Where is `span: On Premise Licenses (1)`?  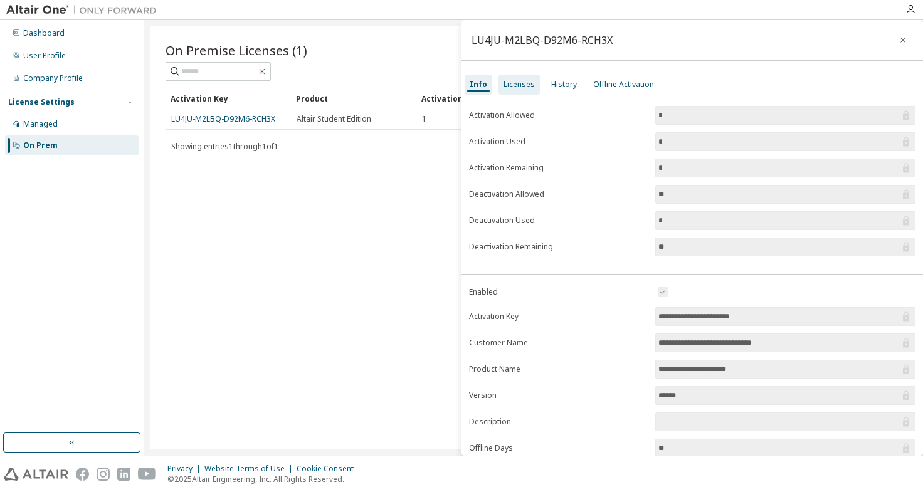
span: On Premise Licenses (1) is located at coordinates (236, 50).